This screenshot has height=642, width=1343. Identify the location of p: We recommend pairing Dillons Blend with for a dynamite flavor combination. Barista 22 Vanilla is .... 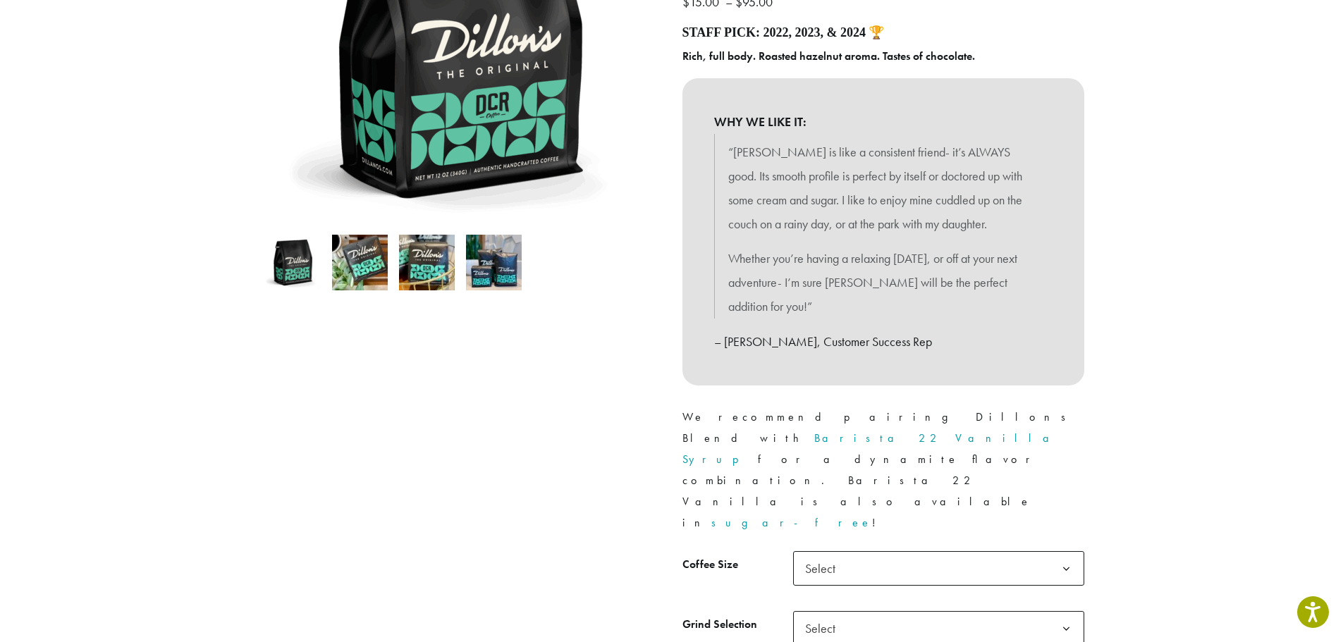
(883, 470).